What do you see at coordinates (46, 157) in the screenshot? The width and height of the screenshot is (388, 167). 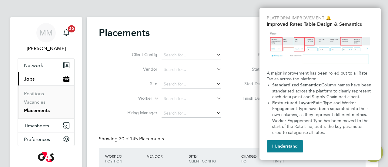 I see `a: Go to home page` at bounding box center [46, 157].